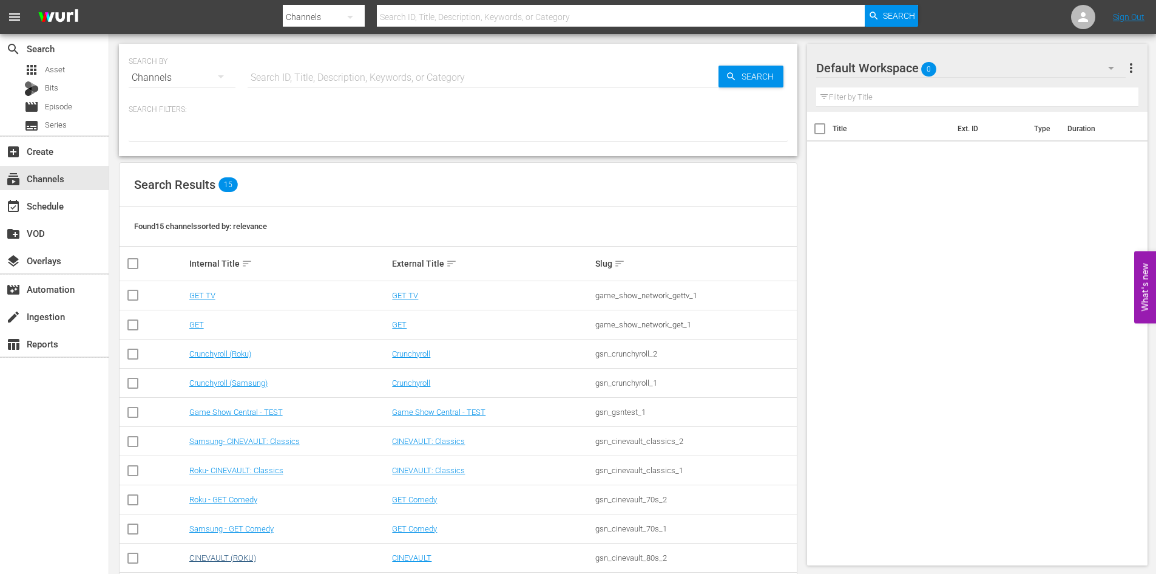 This screenshot has height=574, width=1156. I want to click on span: VOD, so click(13, 234).